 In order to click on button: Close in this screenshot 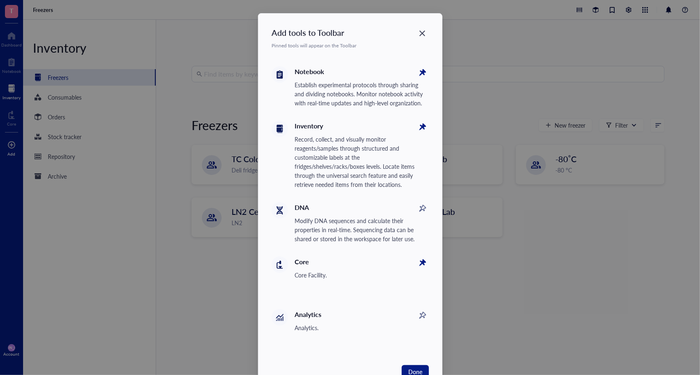, I will do `click(422, 33)`.